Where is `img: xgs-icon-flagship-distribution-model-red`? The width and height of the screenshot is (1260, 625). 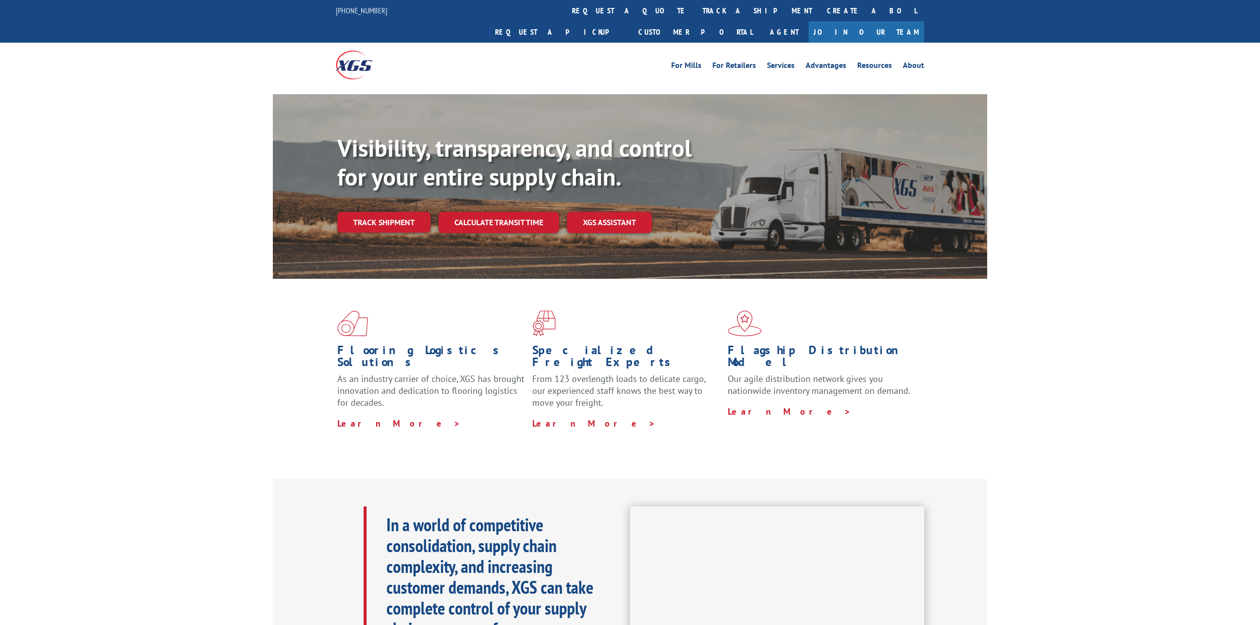
img: xgs-icon-flagship-distribution-model-red is located at coordinates (745, 324).